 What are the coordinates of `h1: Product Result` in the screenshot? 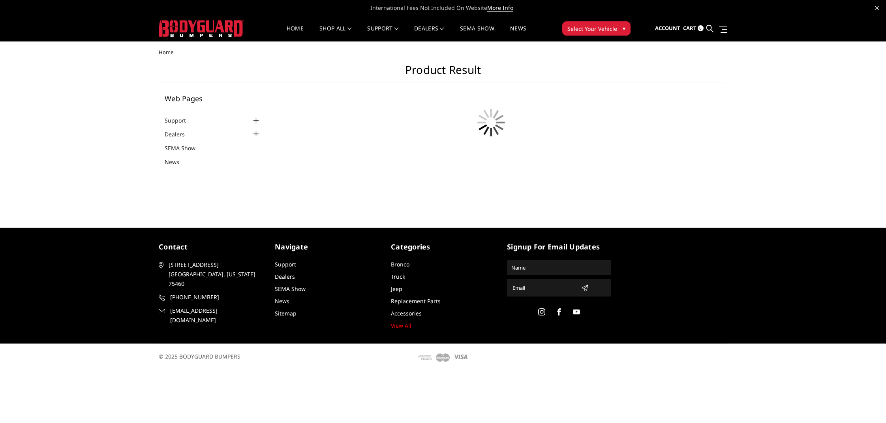 It's located at (443, 73).